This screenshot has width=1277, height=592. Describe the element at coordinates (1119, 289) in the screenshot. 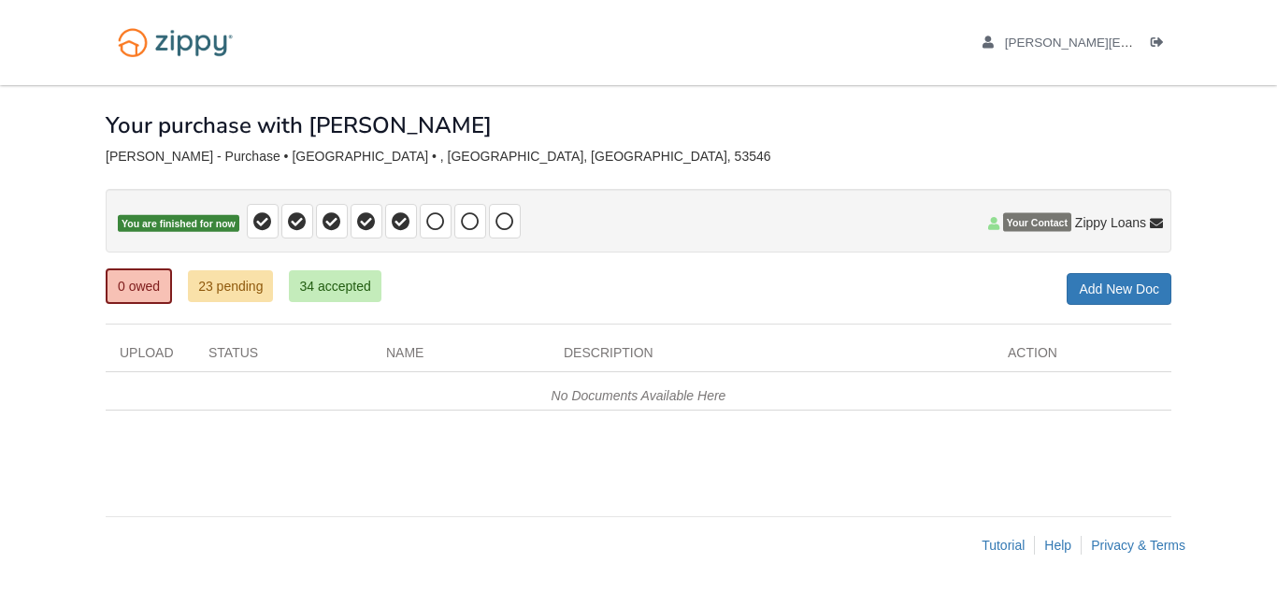

I see `a: Add New Doc` at that location.